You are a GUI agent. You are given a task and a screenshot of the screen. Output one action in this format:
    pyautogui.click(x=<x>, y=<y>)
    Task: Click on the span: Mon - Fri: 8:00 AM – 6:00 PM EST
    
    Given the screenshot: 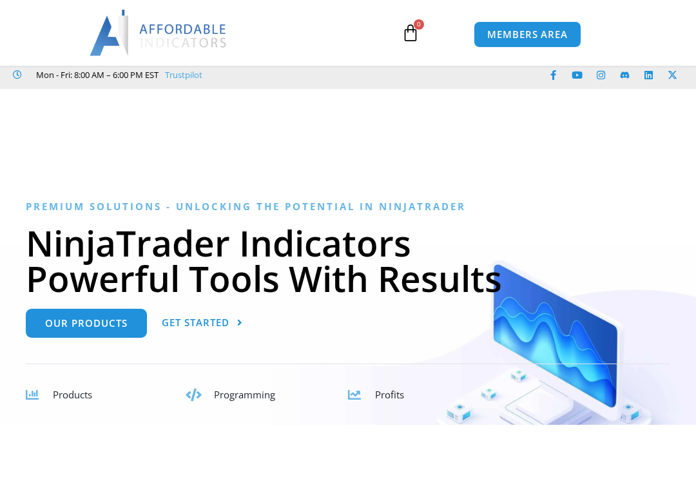 What is the action you would take?
    pyautogui.click(x=95, y=75)
    